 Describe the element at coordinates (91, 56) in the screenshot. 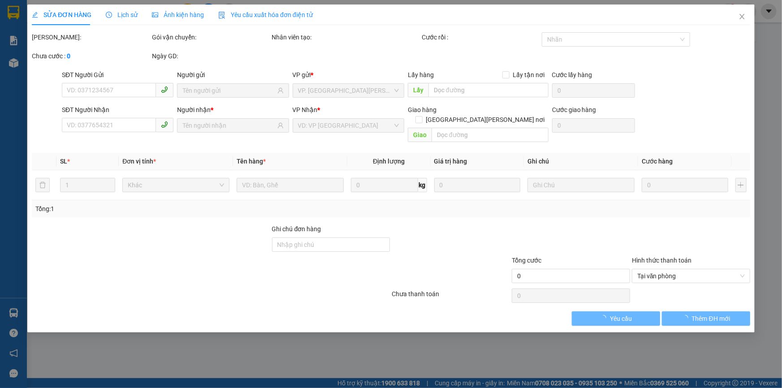

I see `div: Chưa cước :` at that location.